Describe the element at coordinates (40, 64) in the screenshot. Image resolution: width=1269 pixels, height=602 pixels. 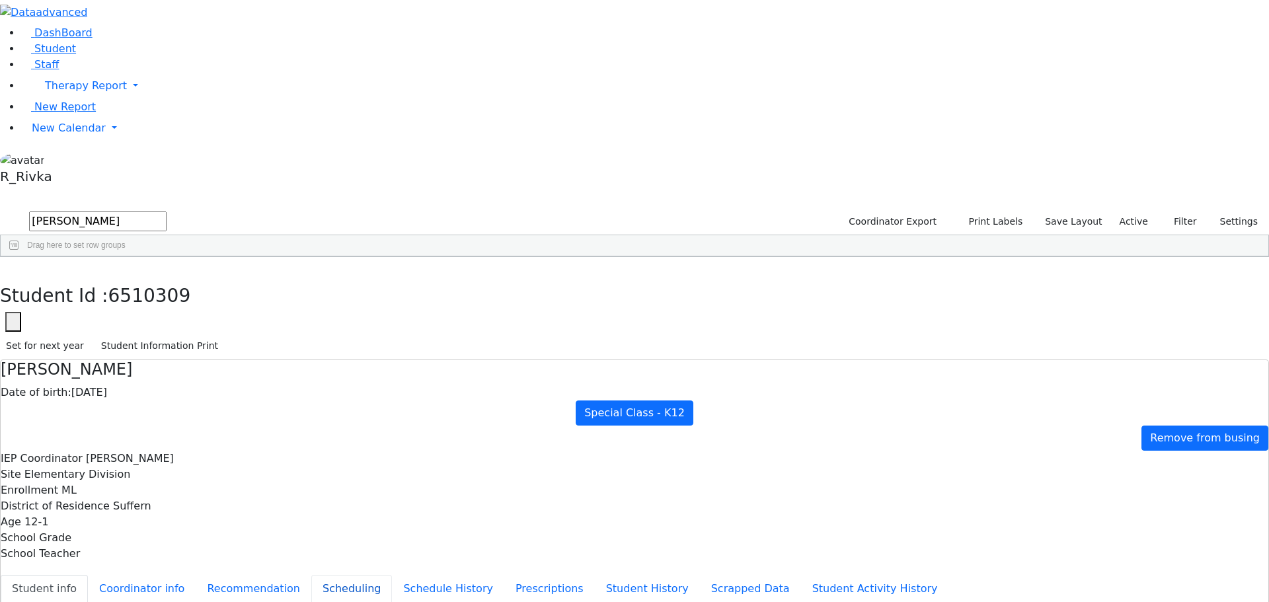
I see `a: Staff` at that location.